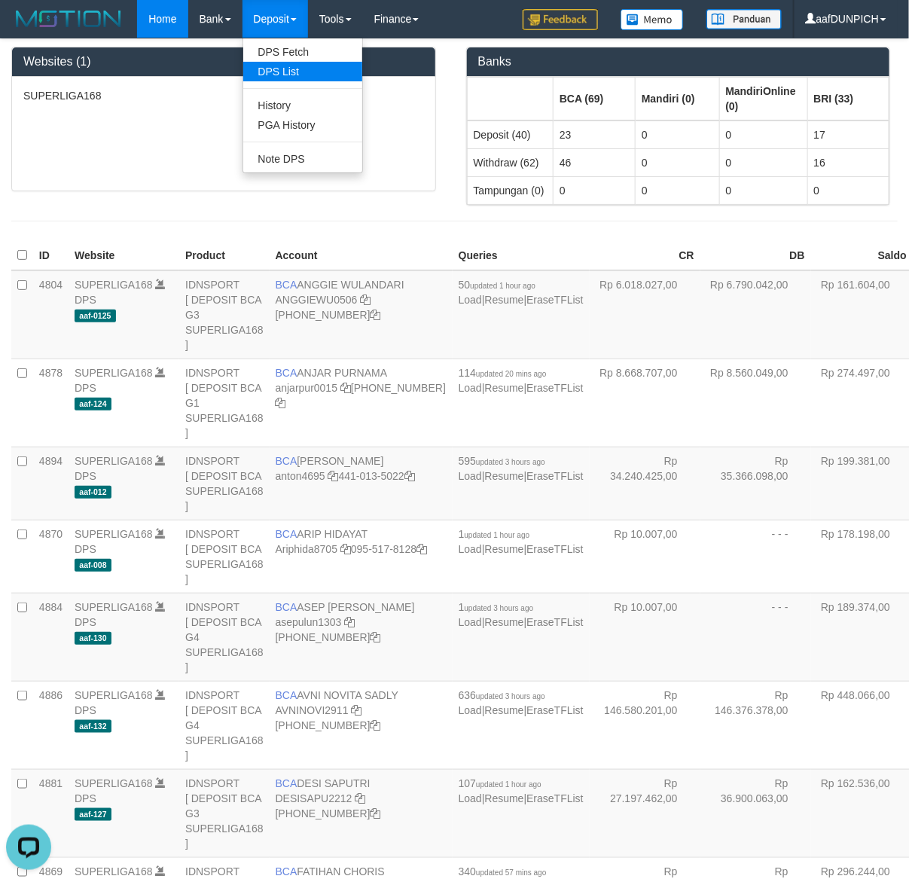  I want to click on td: Rp 8.668.707,00, so click(645, 402).